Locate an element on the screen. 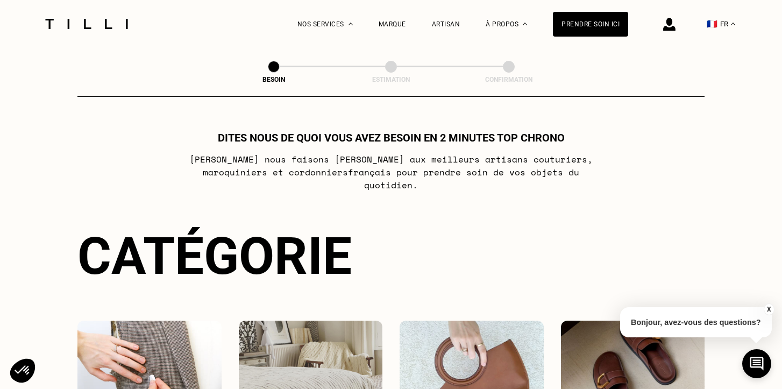 The height and width of the screenshot is (389, 782). div: Prendre soin ici is located at coordinates (590, 24).